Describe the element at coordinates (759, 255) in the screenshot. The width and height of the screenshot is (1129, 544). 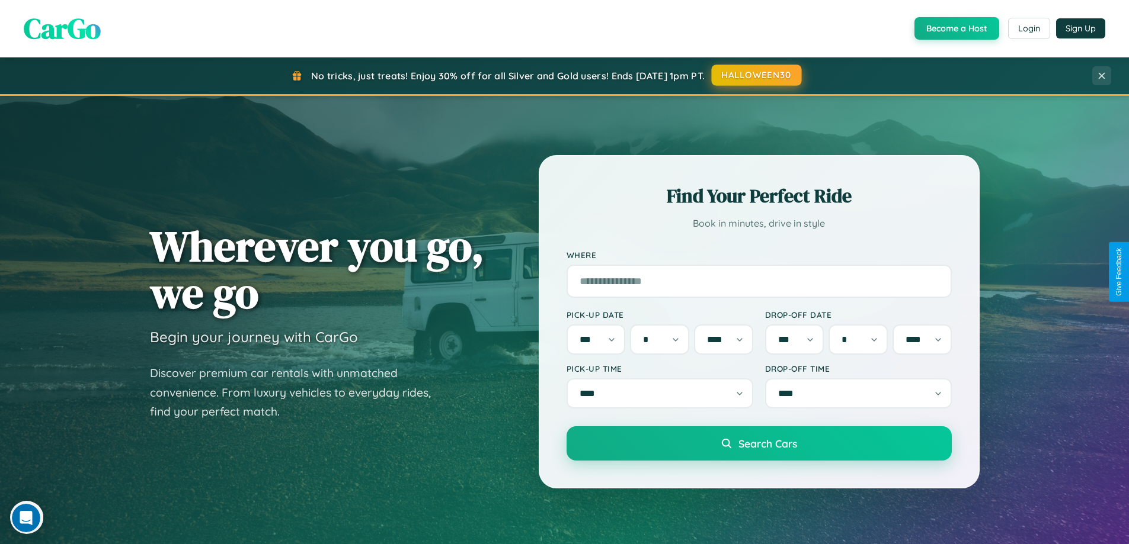
I see `label: Where` at that location.